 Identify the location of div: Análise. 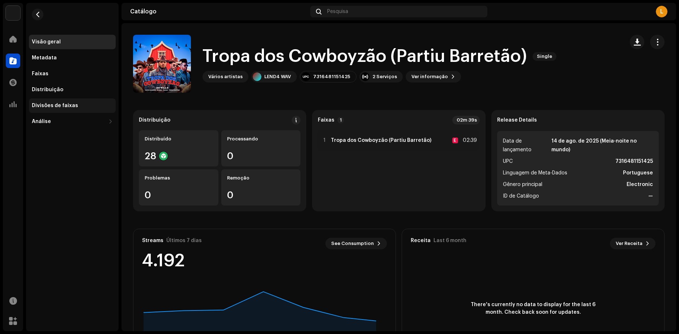
(41, 122).